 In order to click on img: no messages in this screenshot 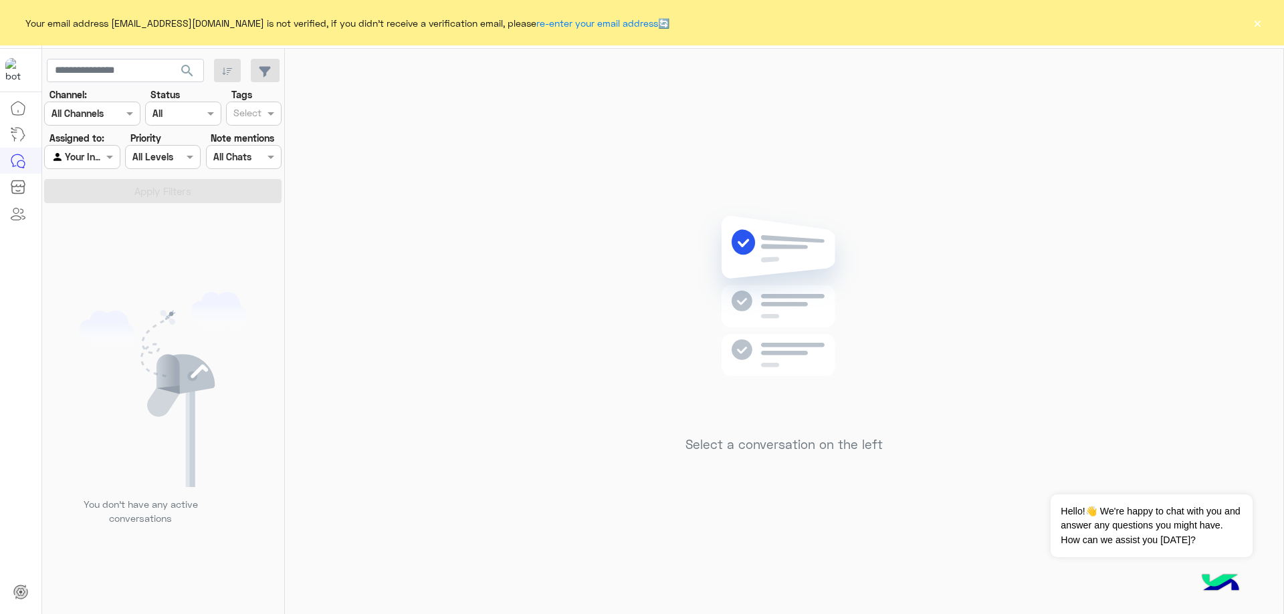, I will do `click(784, 316)`.